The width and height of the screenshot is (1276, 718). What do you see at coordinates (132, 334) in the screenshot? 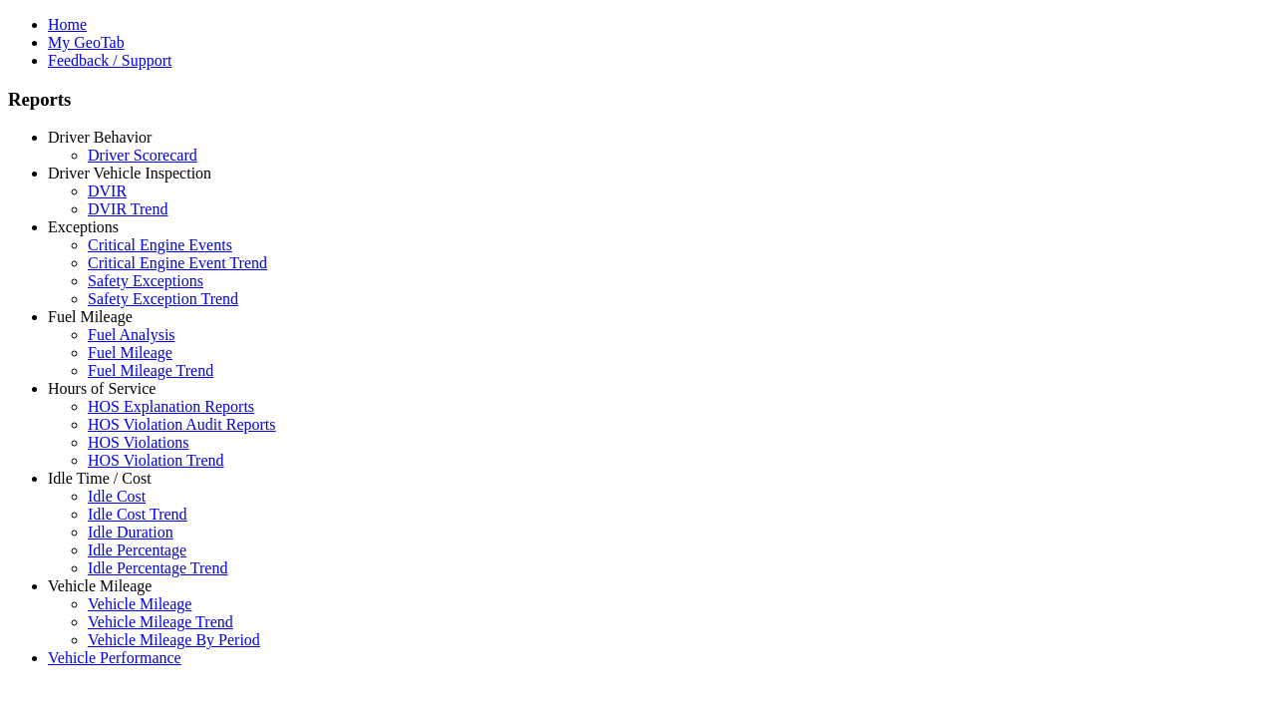
I see `a: Fuel Analysis` at bounding box center [132, 334].